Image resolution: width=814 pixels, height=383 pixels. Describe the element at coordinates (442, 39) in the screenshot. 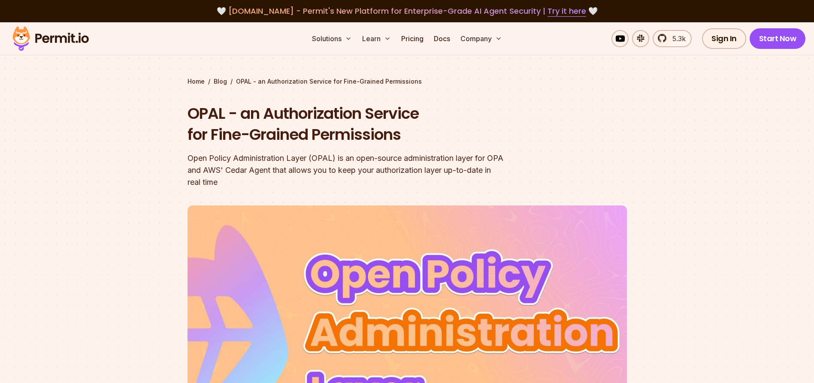

I see `a: Docs` at that location.